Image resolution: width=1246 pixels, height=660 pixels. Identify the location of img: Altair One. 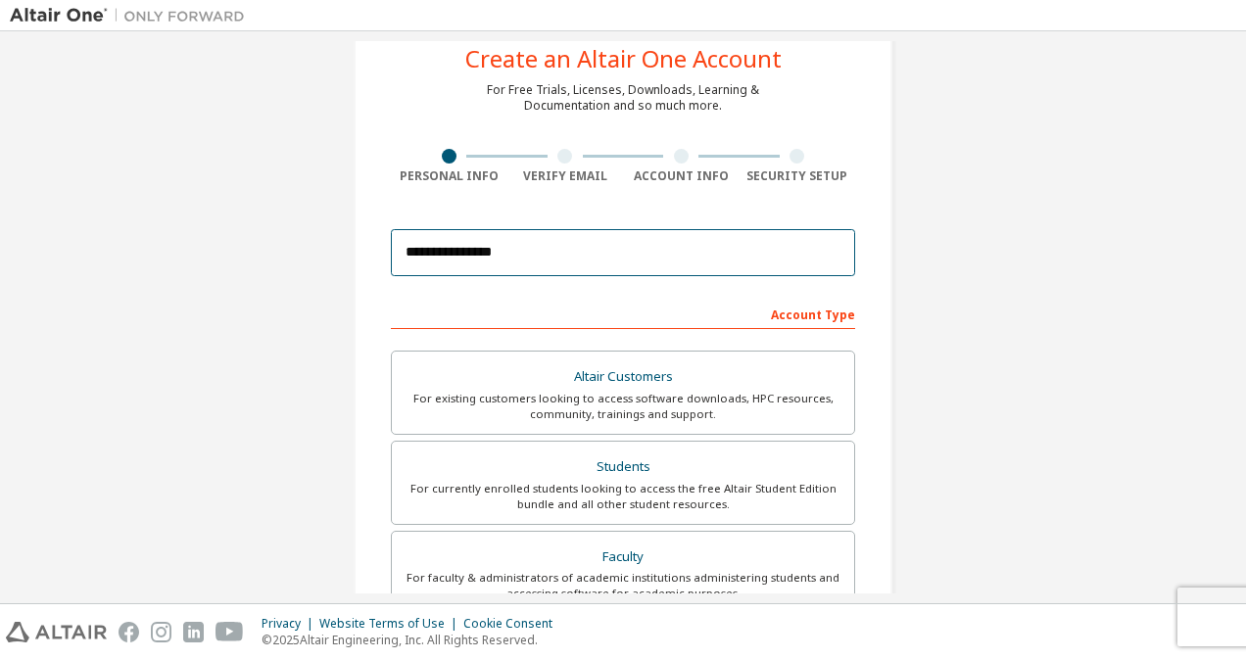
(132, 16).